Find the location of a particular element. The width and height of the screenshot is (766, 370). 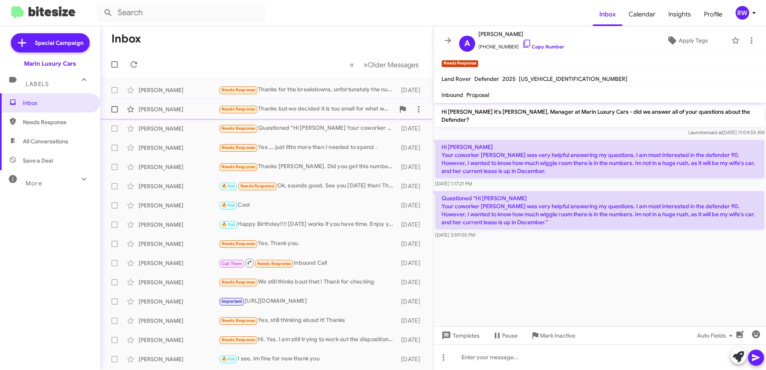

span: 2025 is located at coordinates (509, 79).